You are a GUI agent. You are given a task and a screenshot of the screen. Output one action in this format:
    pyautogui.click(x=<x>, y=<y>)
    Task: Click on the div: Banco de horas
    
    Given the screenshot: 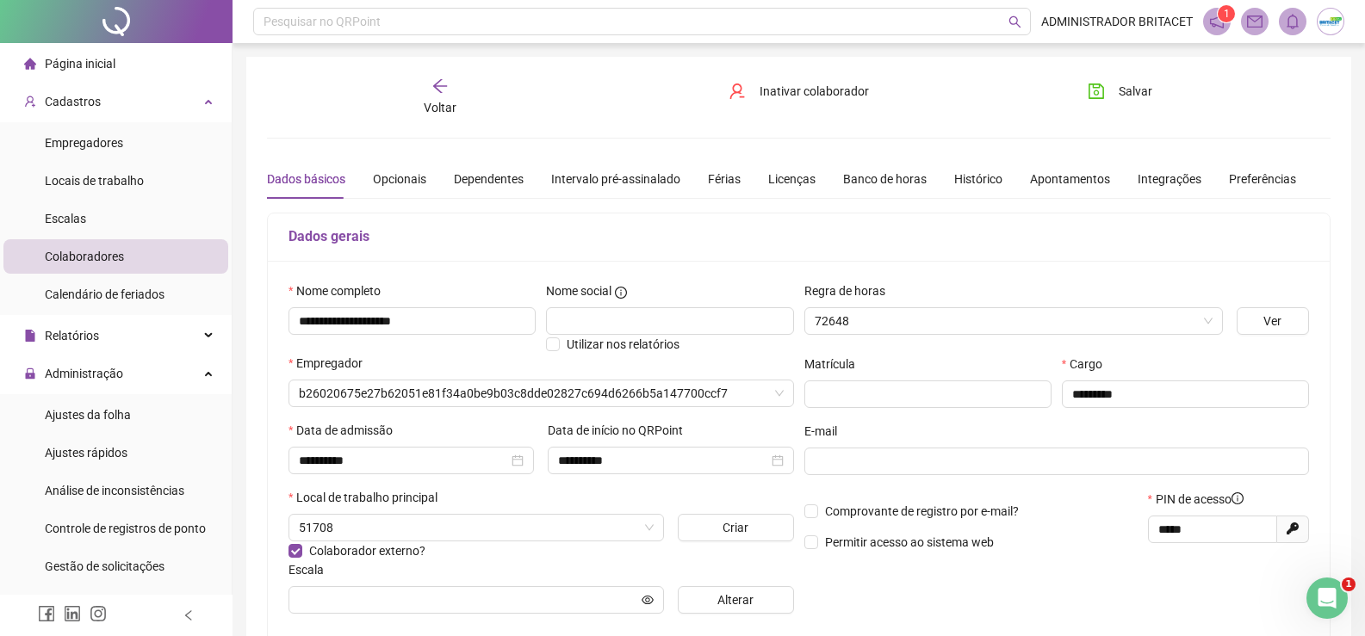 What is the action you would take?
    pyautogui.click(x=884, y=179)
    